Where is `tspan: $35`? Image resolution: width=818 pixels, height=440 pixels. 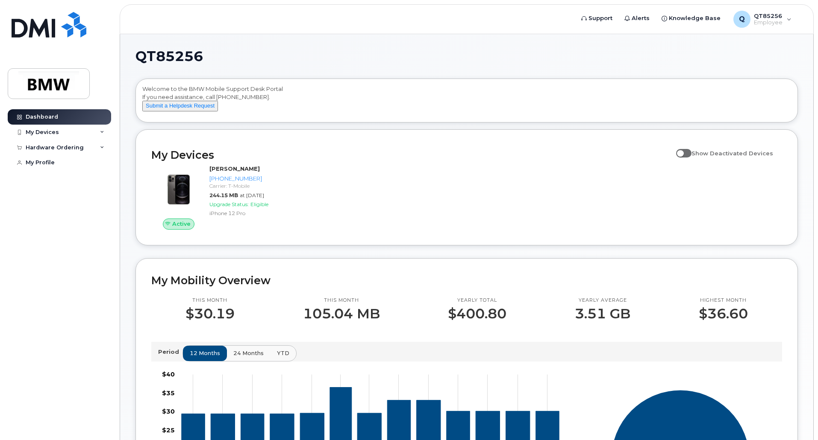
tspan: $35 is located at coordinates (168, 393).